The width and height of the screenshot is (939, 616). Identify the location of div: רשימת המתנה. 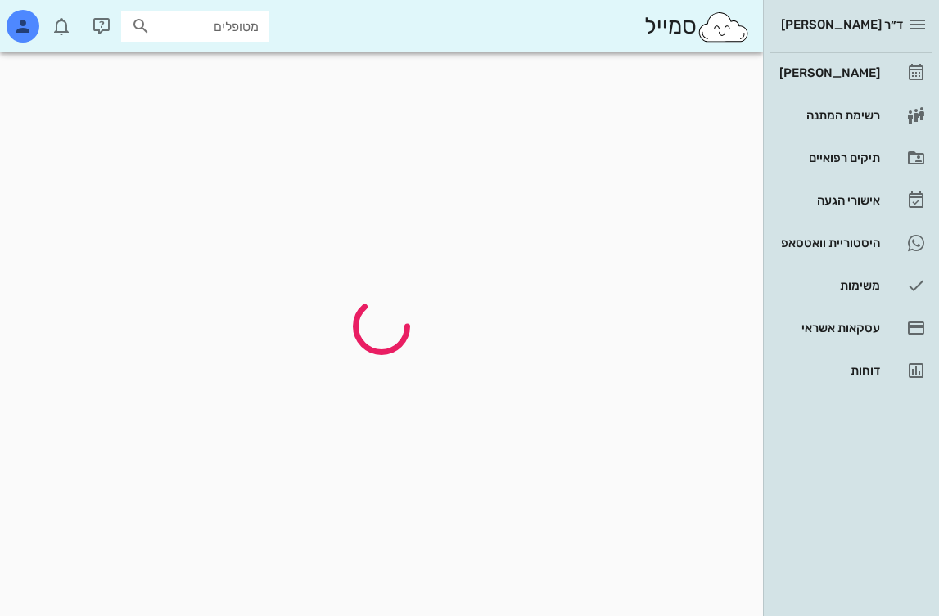
(827, 115).